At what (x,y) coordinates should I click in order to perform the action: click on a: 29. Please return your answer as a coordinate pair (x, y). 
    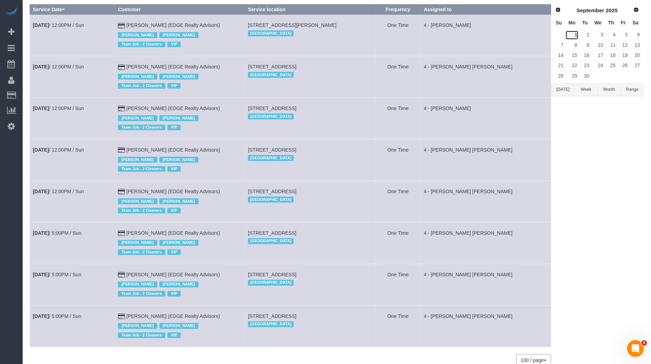
    Looking at the image, I should click on (572, 76).